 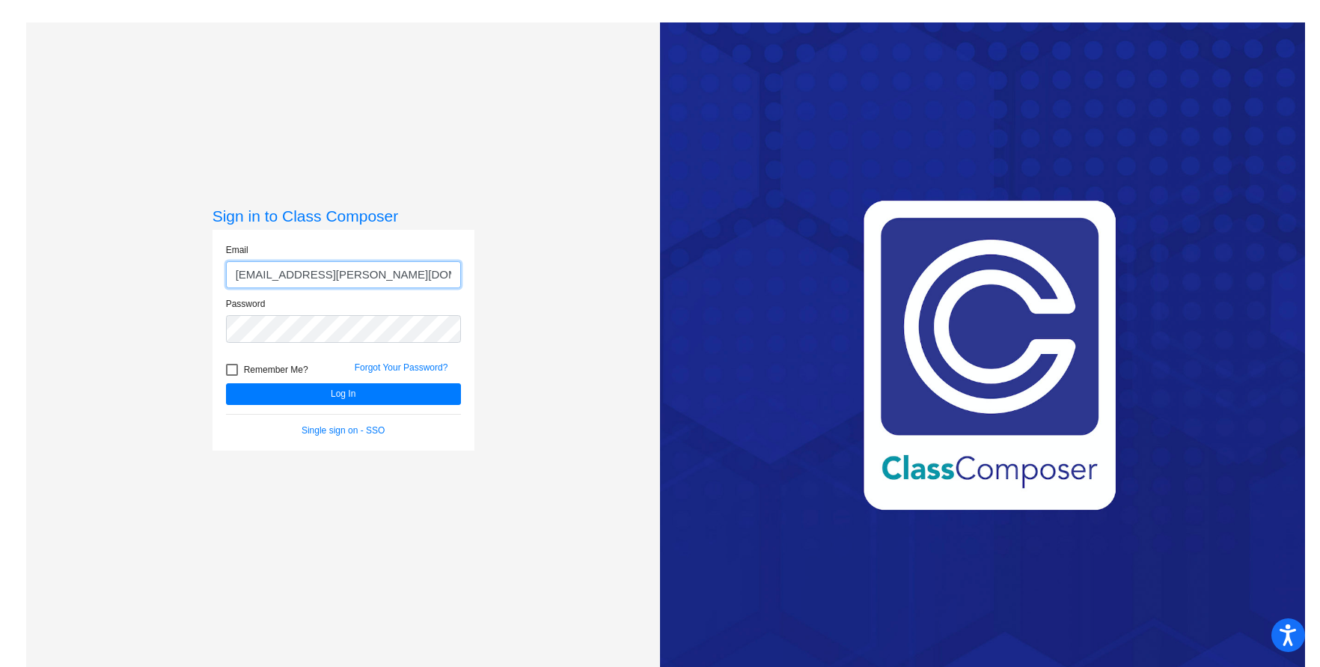 What do you see at coordinates (401, 368) in the screenshot?
I see `a: Forgot Your Password?` at bounding box center [401, 368].